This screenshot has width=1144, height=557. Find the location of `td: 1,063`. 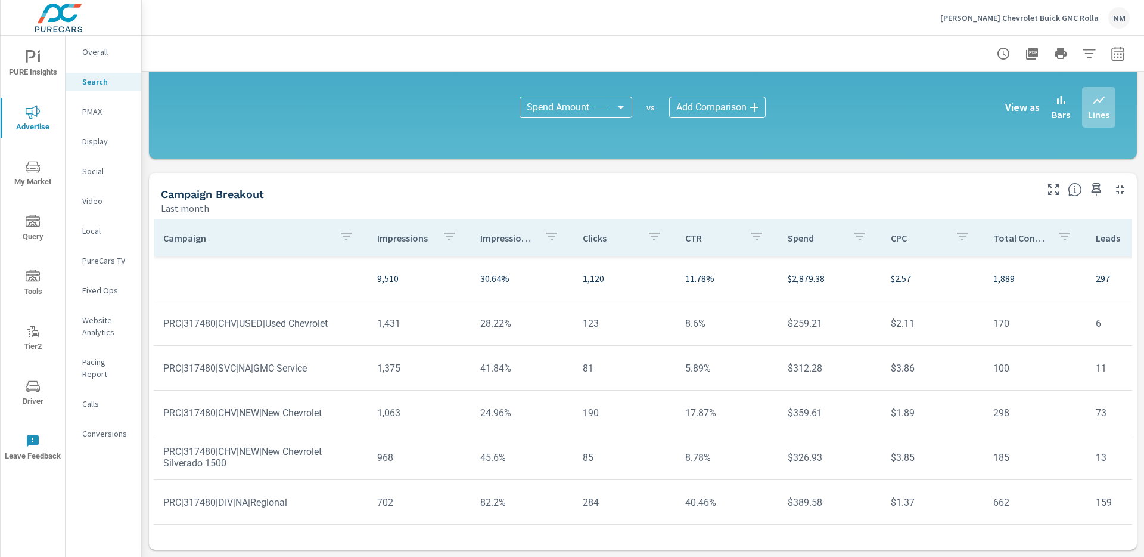

td: 1,063 is located at coordinates (419, 412).